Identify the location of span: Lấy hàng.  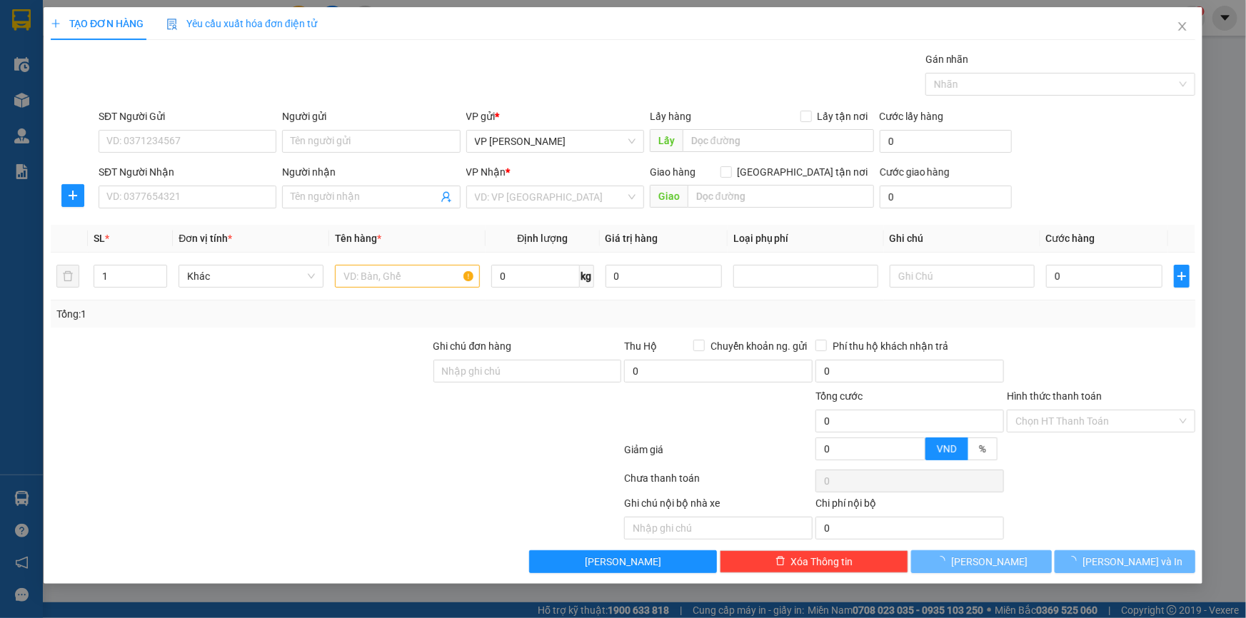
(671, 116).